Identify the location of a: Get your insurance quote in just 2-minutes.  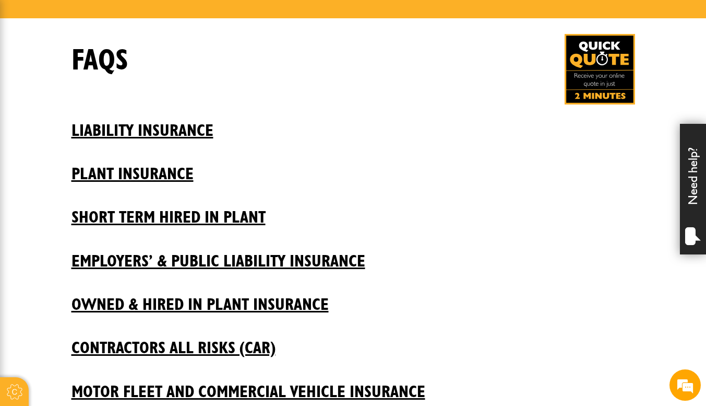
(600, 69).